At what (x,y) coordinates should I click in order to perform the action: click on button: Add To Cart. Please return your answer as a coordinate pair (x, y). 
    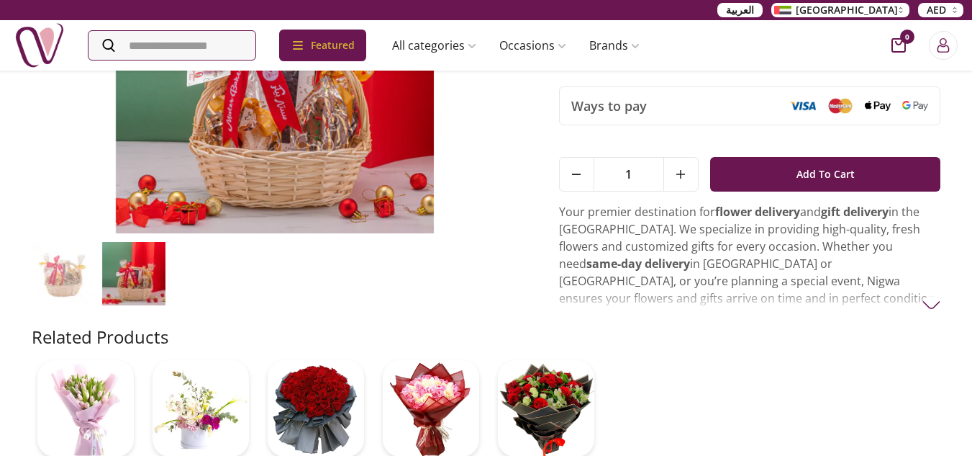
    Looking at the image, I should click on (825, 174).